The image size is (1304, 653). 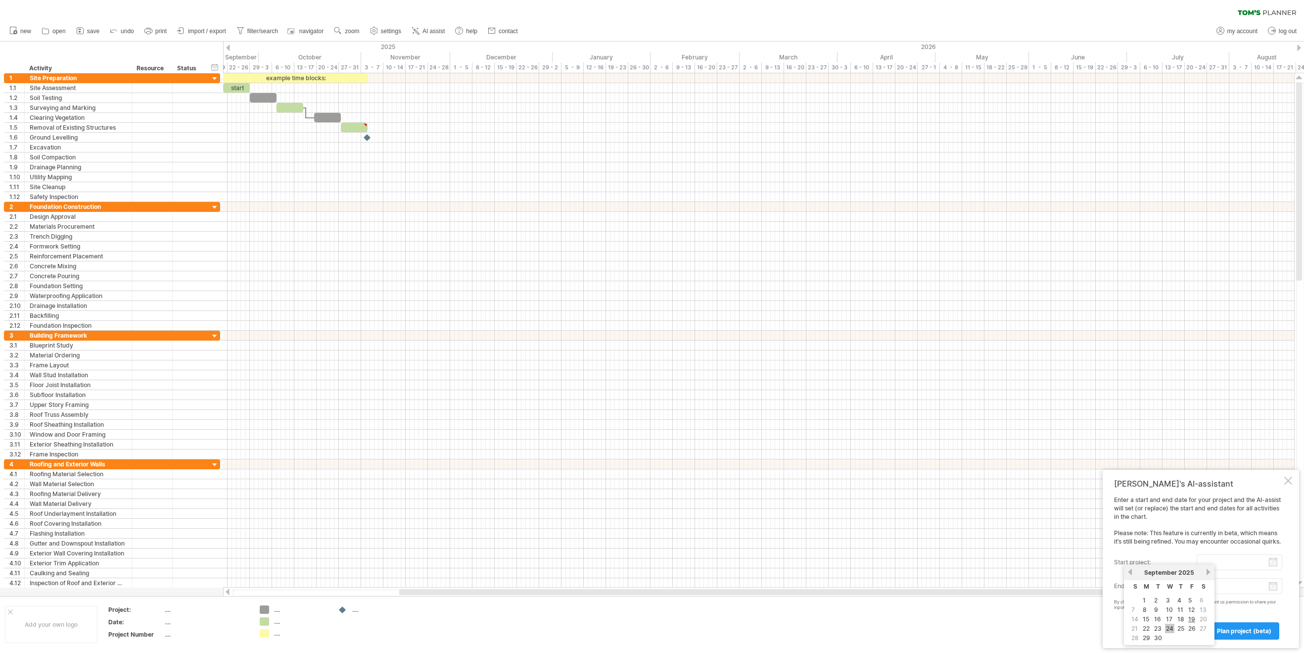 What do you see at coordinates (1170, 586) in the screenshot?
I see `span: Wednesday` at bounding box center [1170, 586].